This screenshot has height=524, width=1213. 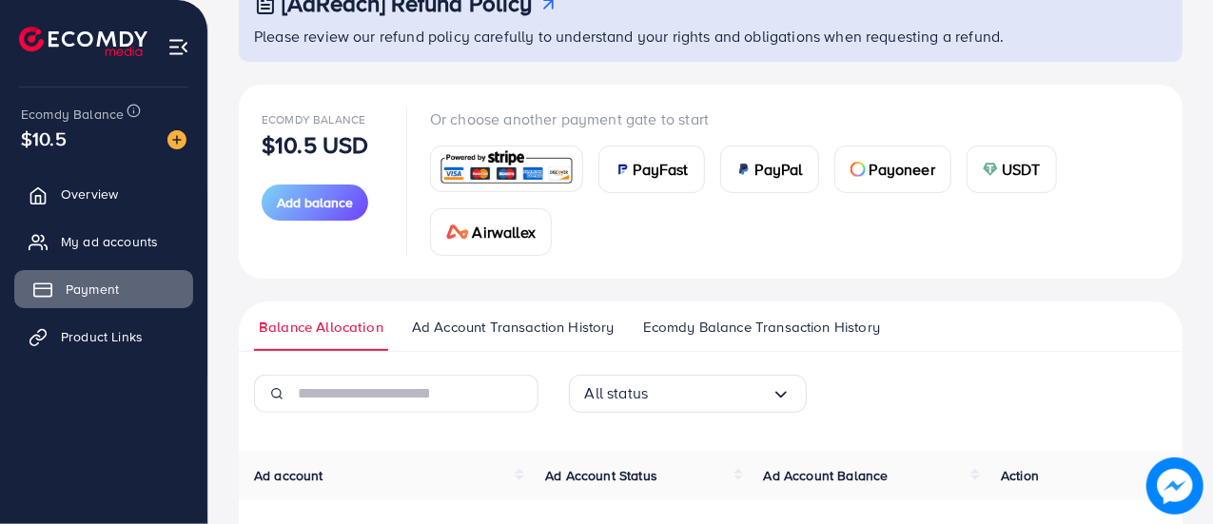 I want to click on a: Overview, so click(x=104, y=194).